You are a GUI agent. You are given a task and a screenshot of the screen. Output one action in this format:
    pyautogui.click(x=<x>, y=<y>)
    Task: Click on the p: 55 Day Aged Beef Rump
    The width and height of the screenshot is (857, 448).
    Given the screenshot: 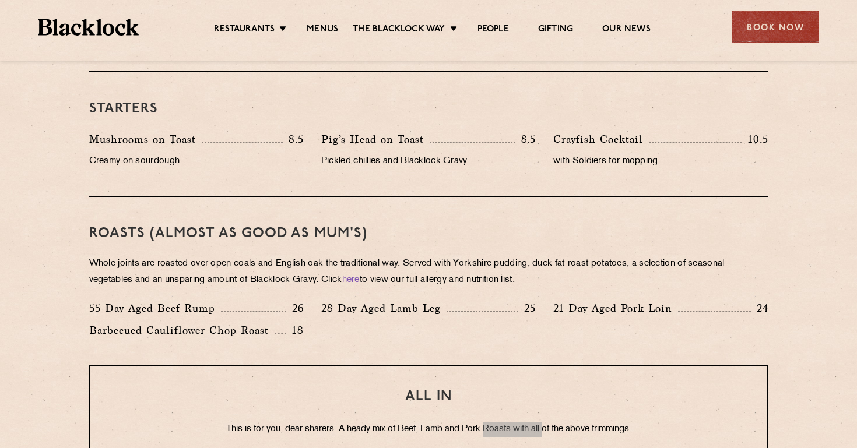 What is the action you would take?
    pyautogui.click(x=155, y=308)
    